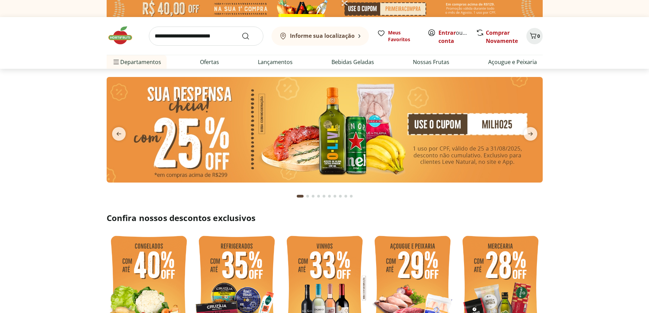  Describe the element at coordinates (404, 36) in the screenshot. I see `span: Meus Favoritos` at that location.